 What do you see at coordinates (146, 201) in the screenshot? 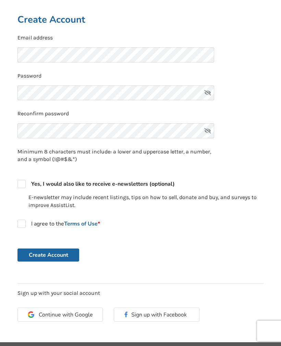
I see `p: E-newsletter may include recent listings, tips on how to sell, donate and buy, and surveys to imp...` at bounding box center [146, 201].